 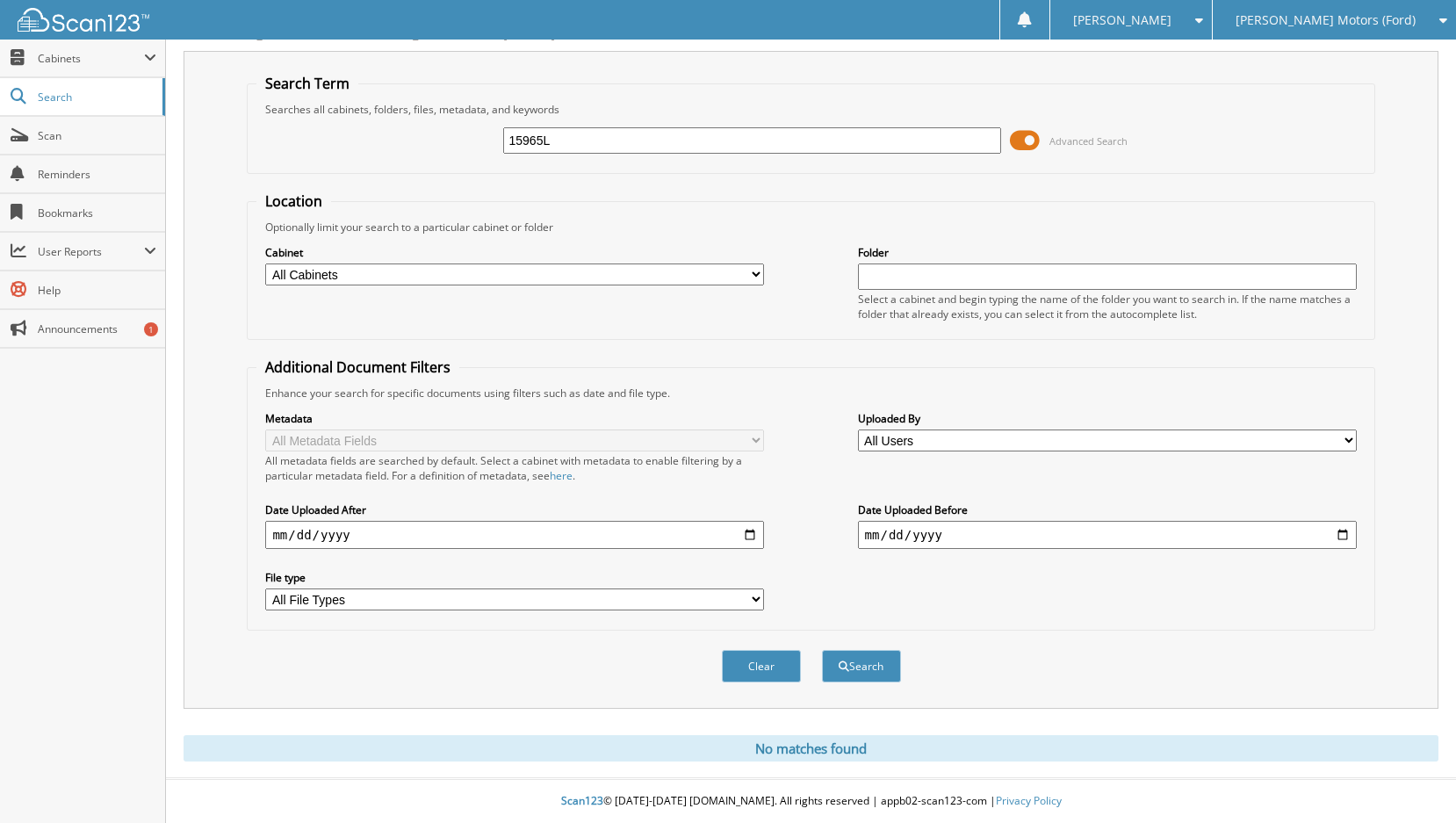 What do you see at coordinates (83, 20) in the screenshot?
I see `img: scan123-logo-white.svg` at bounding box center [83, 20].